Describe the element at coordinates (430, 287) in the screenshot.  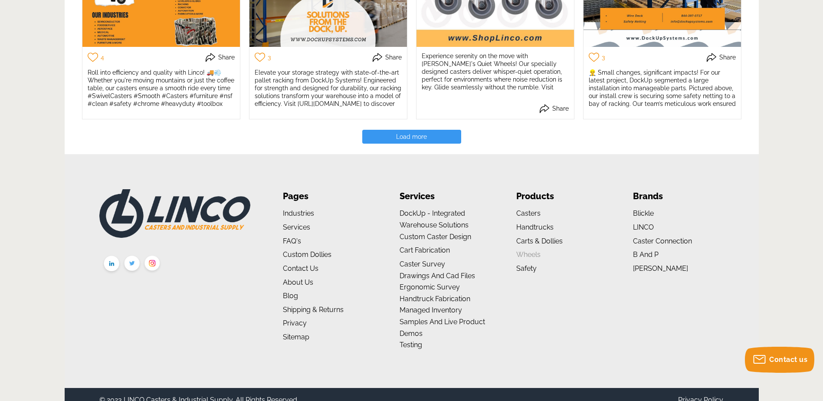
I see `a: Ergonomic Survey` at that location.